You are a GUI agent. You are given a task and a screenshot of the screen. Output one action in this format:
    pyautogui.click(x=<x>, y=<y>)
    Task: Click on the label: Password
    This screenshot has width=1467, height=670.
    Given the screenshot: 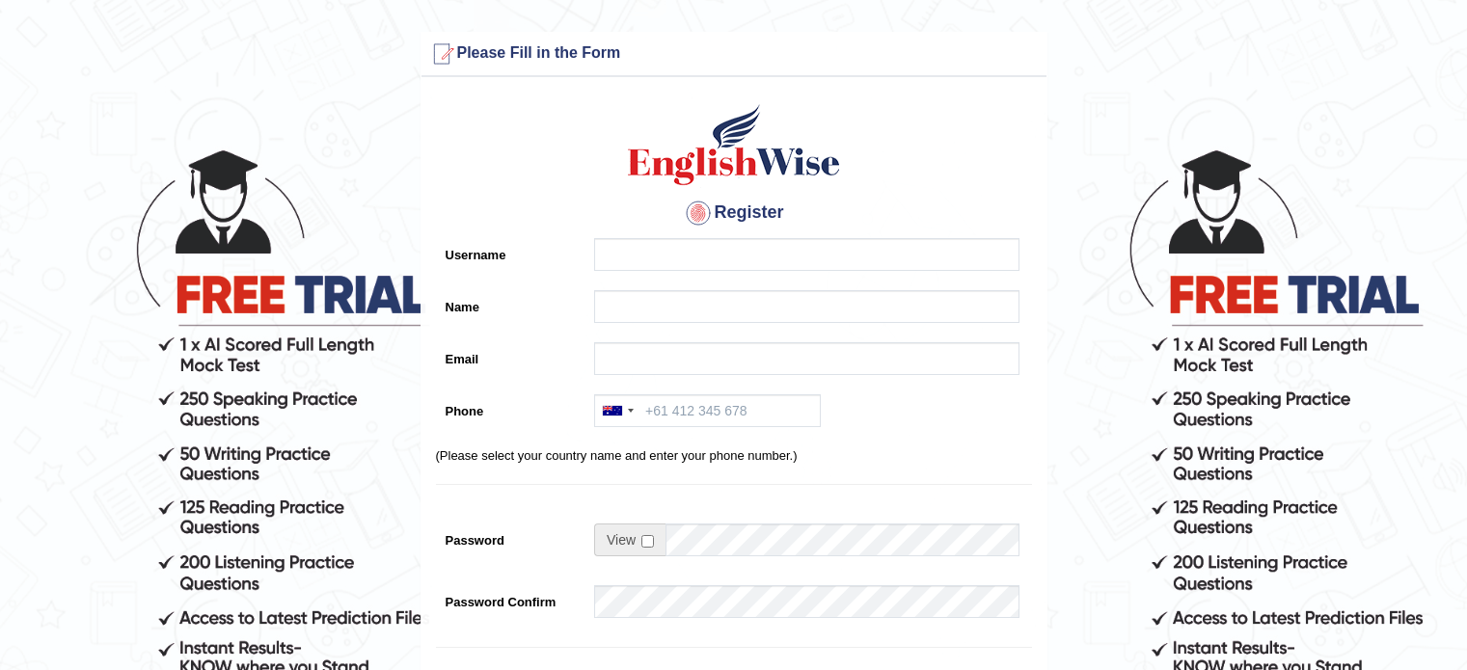 What is the action you would take?
    pyautogui.click(x=510, y=536)
    